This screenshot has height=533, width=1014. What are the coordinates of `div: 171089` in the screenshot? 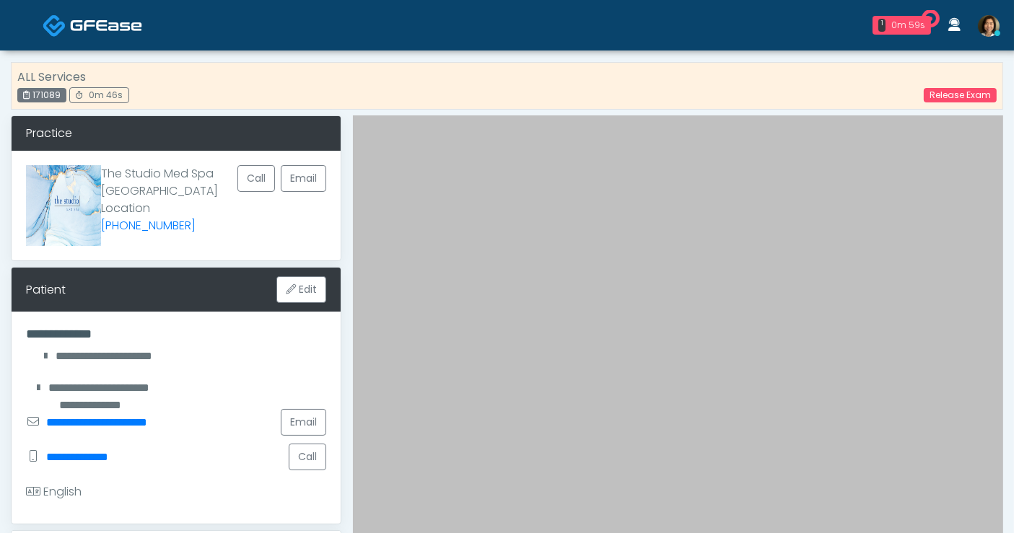 It's located at (42, 95).